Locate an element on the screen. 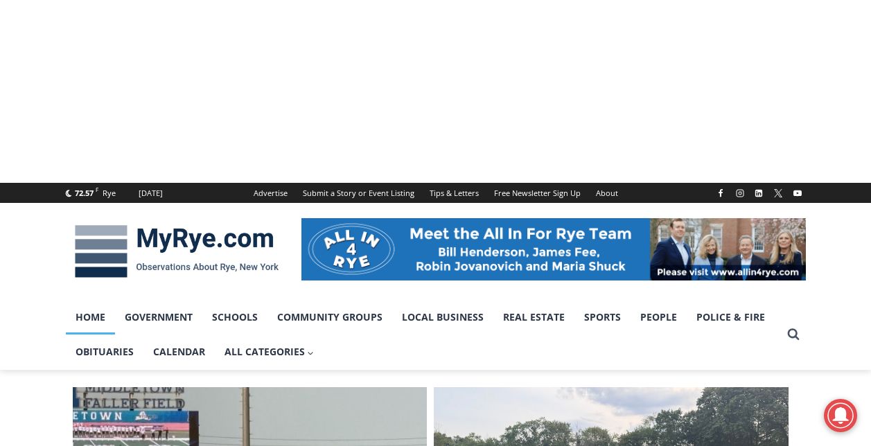  a: Obituaries is located at coordinates (105, 352).